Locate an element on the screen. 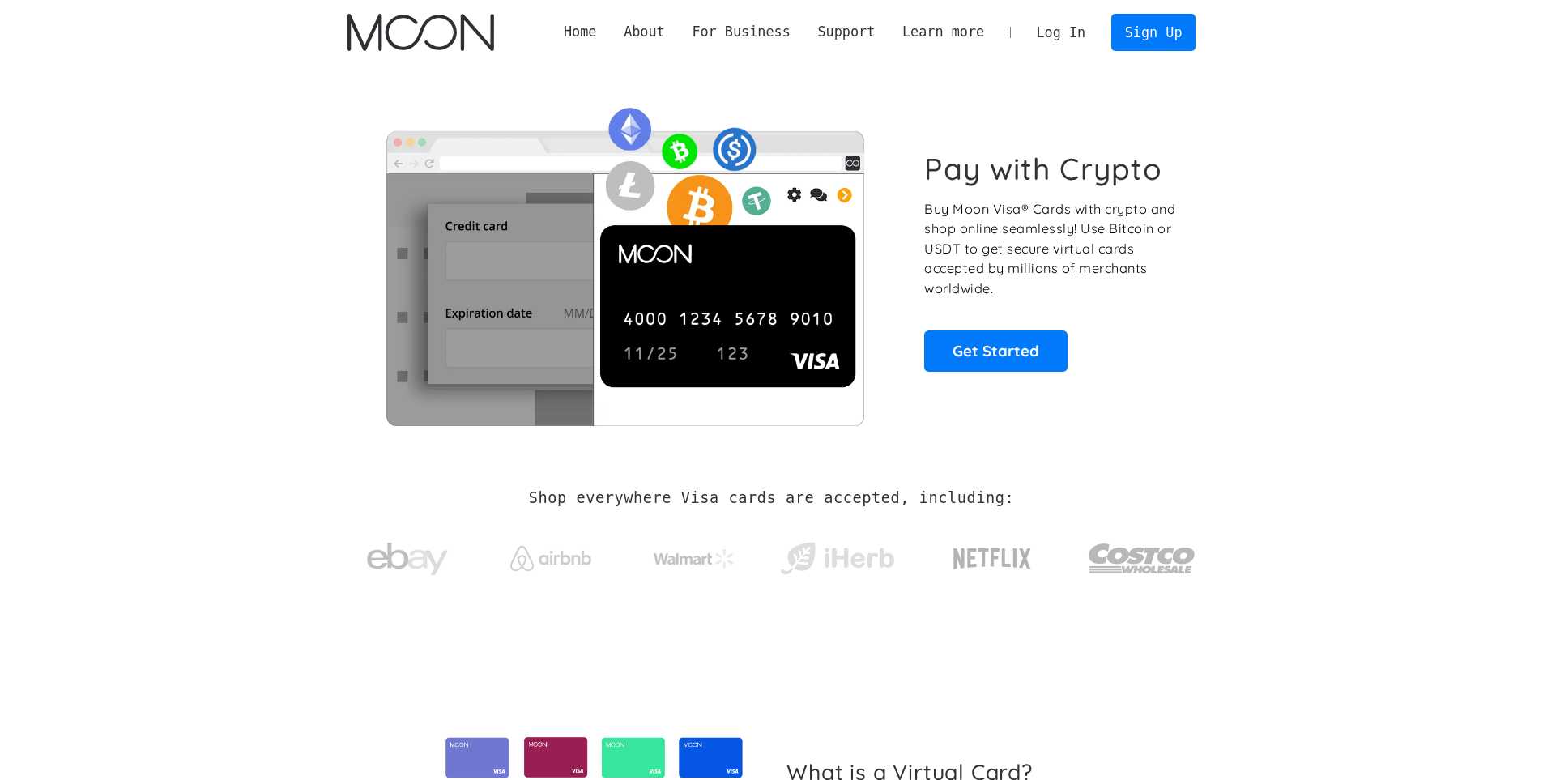  h1: Pay with Crypto is located at coordinates (1043, 168).